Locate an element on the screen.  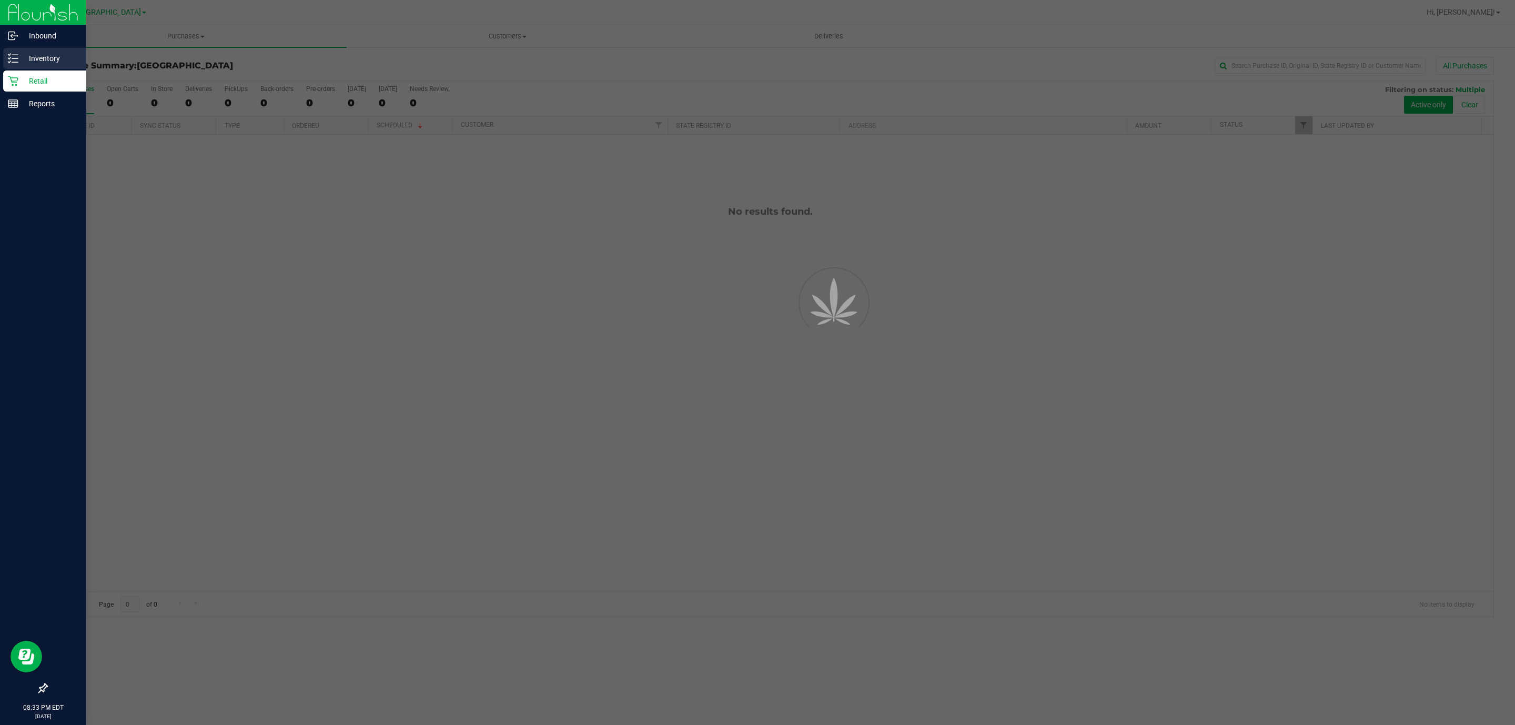
p: 08:33 PM EDT is located at coordinates (43, 708).